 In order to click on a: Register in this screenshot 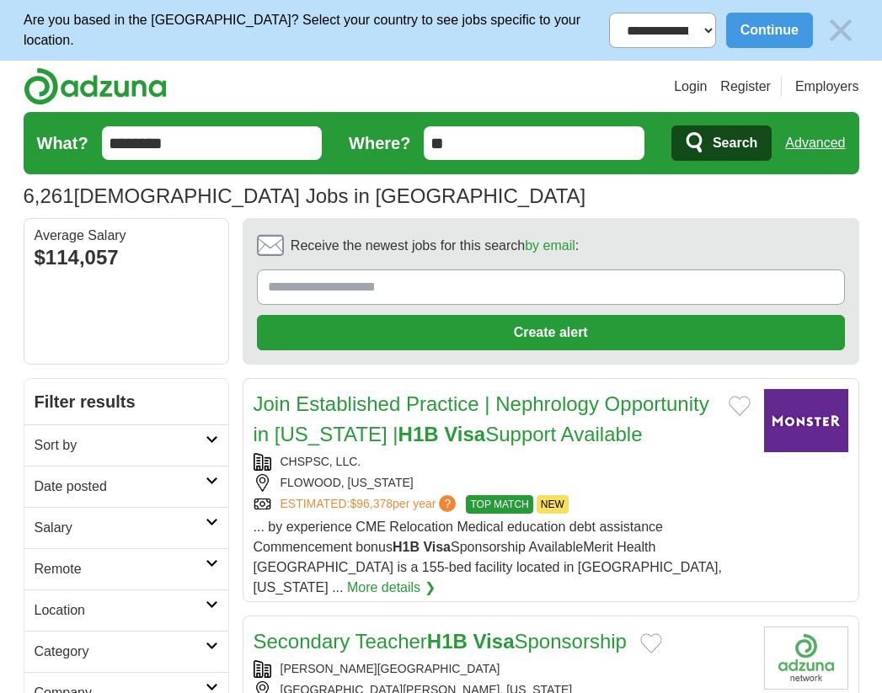, I will do `click(745, 87)`.